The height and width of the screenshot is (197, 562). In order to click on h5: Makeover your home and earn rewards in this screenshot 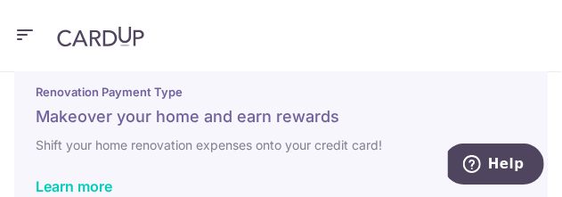, I will do `click(280, 117)`.